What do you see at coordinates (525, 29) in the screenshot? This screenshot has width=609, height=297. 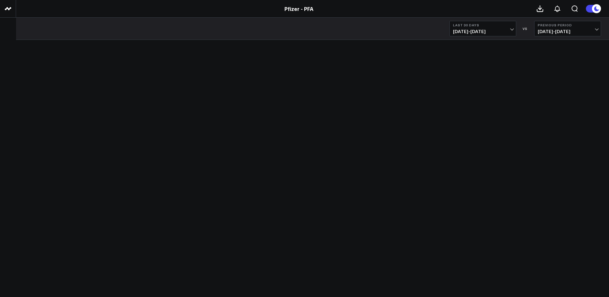 I see `div: VS` at bounding box center [525, 29].